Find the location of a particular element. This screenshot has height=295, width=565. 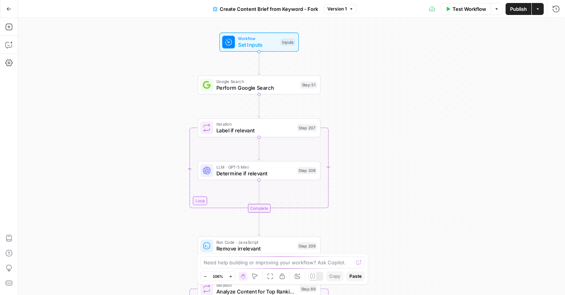

button: Create Content Brief from Keyword - Fork is located at coordinates (265, 9).